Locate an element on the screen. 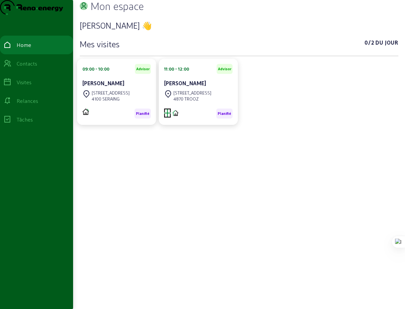 The height and width of the screenshot is (309, 405). img: MXT is located at coordinates (168, 113).